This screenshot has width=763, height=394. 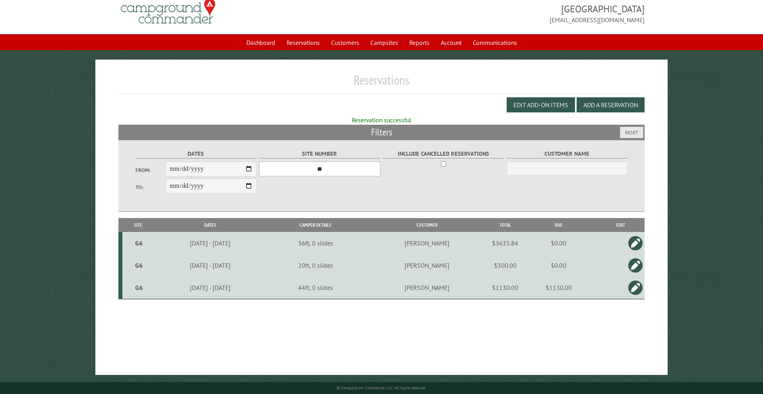 I want to click on th: Camper Details, so click(x=315, y=225).